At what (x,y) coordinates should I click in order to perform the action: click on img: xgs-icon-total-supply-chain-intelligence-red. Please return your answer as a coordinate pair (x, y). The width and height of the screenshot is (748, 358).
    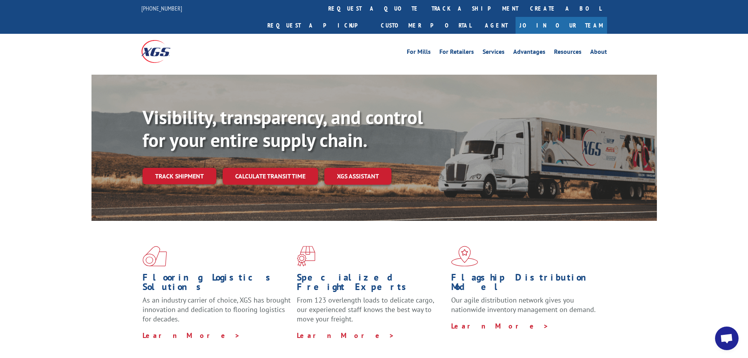
    Looking at the image, I should click on (155, 256).